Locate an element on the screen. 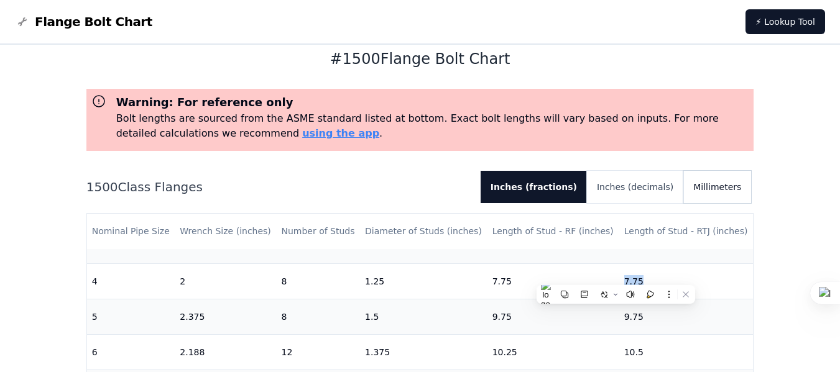  a: Flange Bolt Chart LogoFlange Bolt Chart is located at coordinates (83, 22).